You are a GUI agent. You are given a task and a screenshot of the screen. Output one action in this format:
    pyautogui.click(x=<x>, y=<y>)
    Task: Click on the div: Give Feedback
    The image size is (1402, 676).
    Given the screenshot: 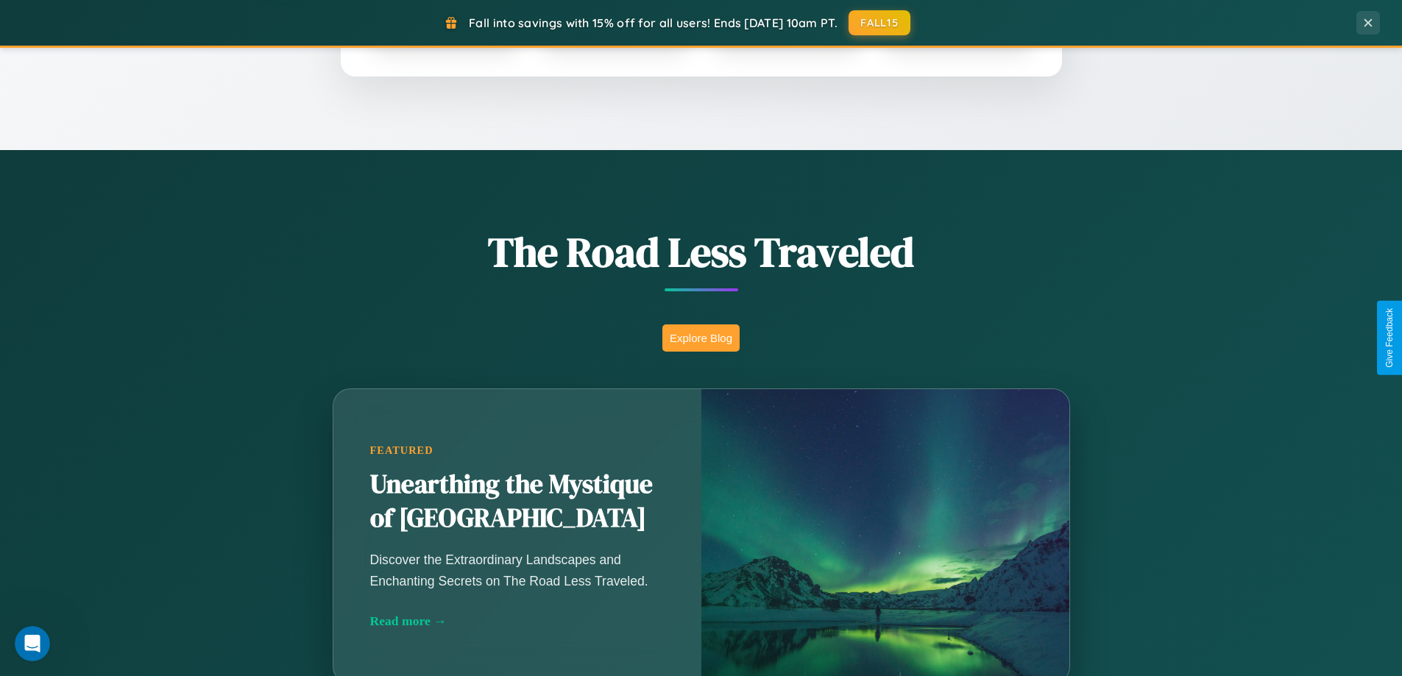 What is the action you would take?
    pyautogui.click(x=1389, y=338)
    